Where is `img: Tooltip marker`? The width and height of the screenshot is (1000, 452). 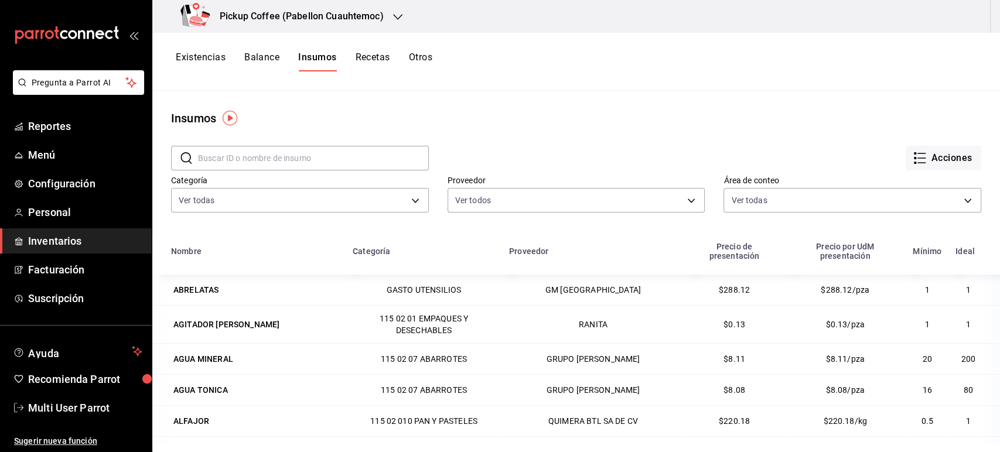 img: Tooltip marker is located at coordinates (230, 118).